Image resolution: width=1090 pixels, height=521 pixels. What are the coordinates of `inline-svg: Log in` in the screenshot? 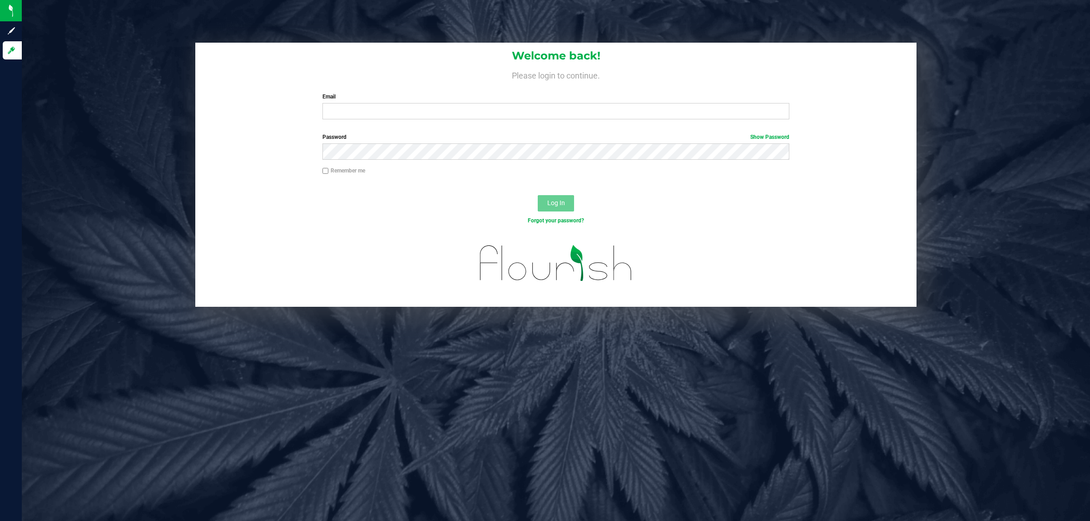 It's located at (11, 50).